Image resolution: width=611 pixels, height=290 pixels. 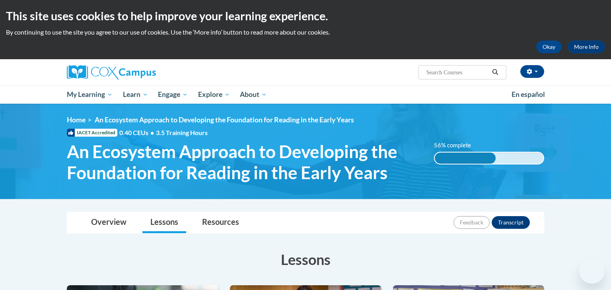 What do you see at coordinates (138, 133) in the screenshot?
I see `span: 0.40 CEUs` at bounding box center [138, 133].